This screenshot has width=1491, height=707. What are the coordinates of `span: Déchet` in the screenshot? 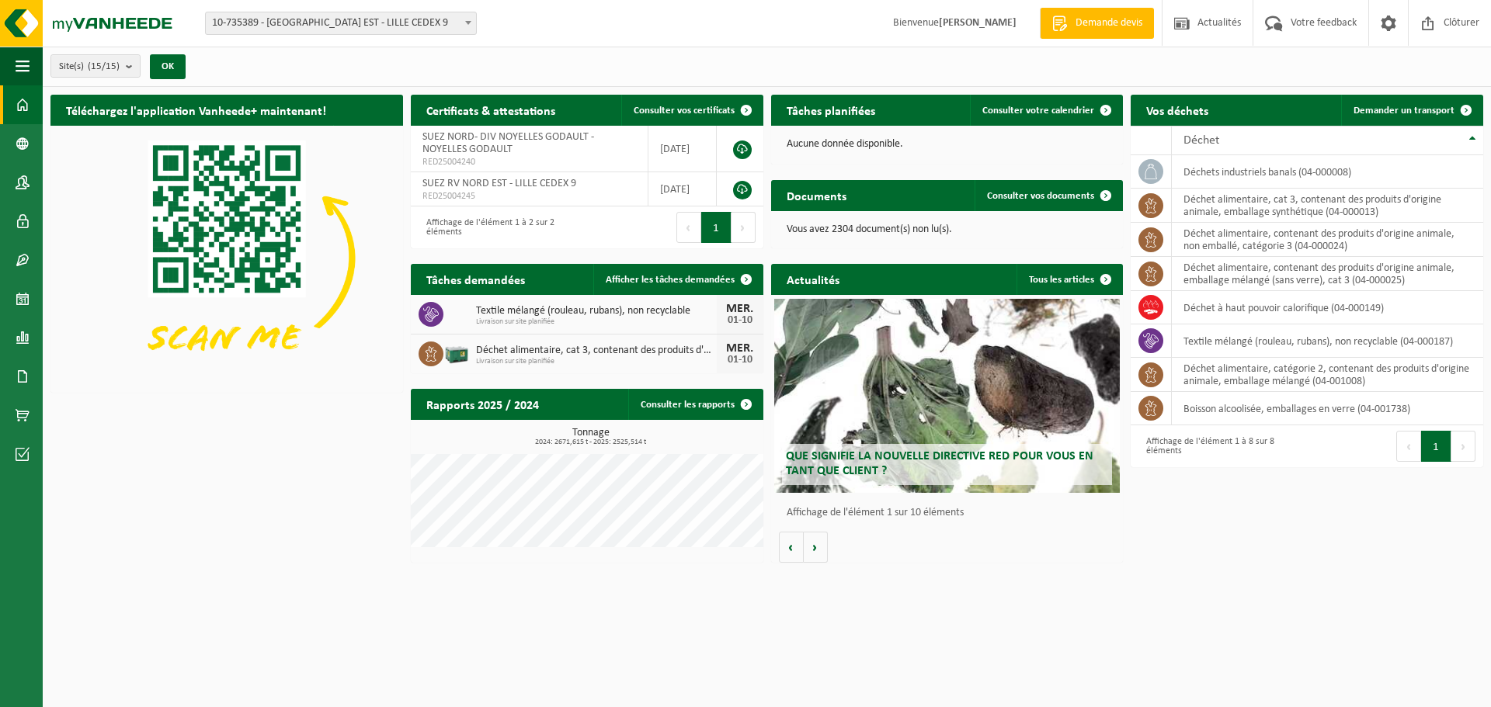 It's located at (1201, 141).